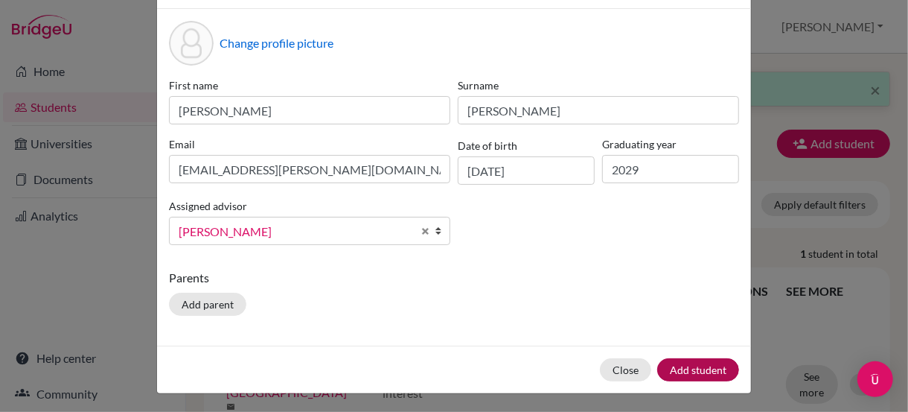 The width and height of the screenshot is (908, 412). I want to click on label: Assigned advisor, so click(208, 205).